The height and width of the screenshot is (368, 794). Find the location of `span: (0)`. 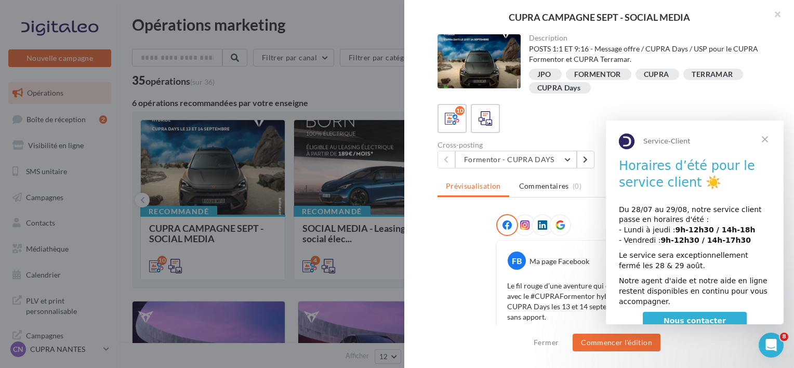

span: (0) is located at coordinates (577, 186).